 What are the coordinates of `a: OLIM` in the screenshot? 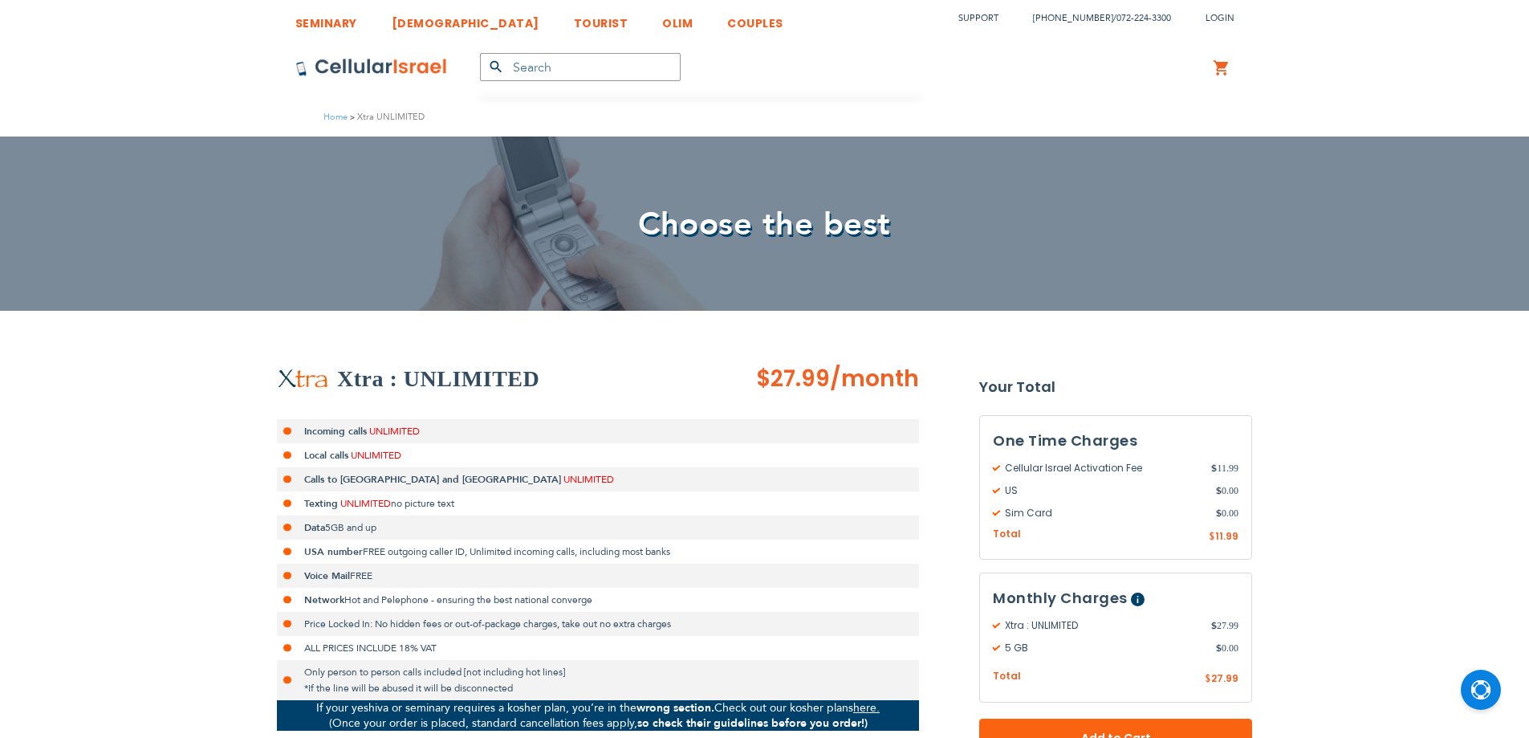 It's located at (678, 18).